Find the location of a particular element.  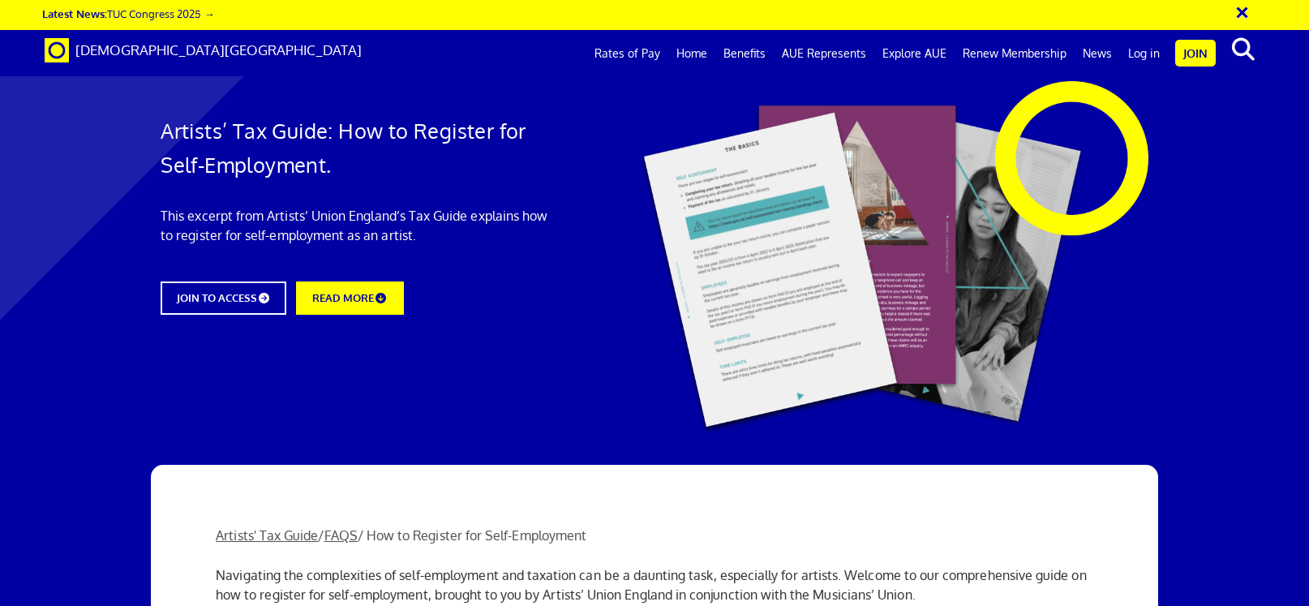

a: Rates of Pay is located at coordinates (627, 54).